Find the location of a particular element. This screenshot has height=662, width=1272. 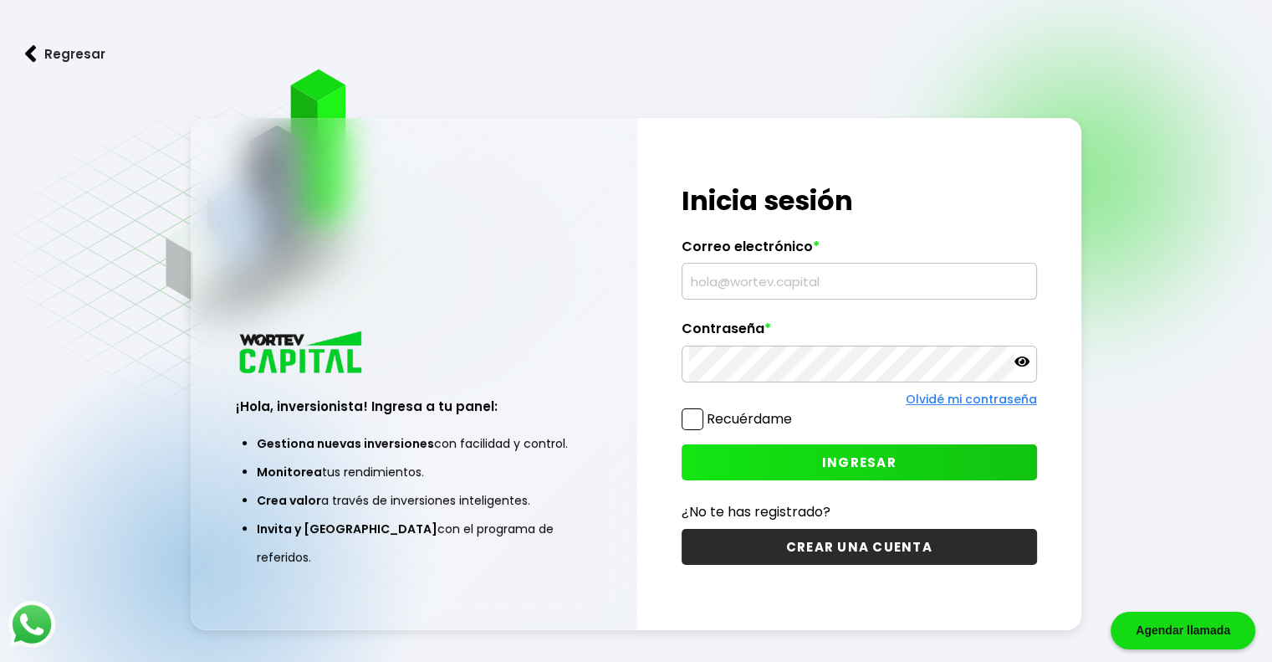

img: flecha izquierda is located at coordinates (31, 54).